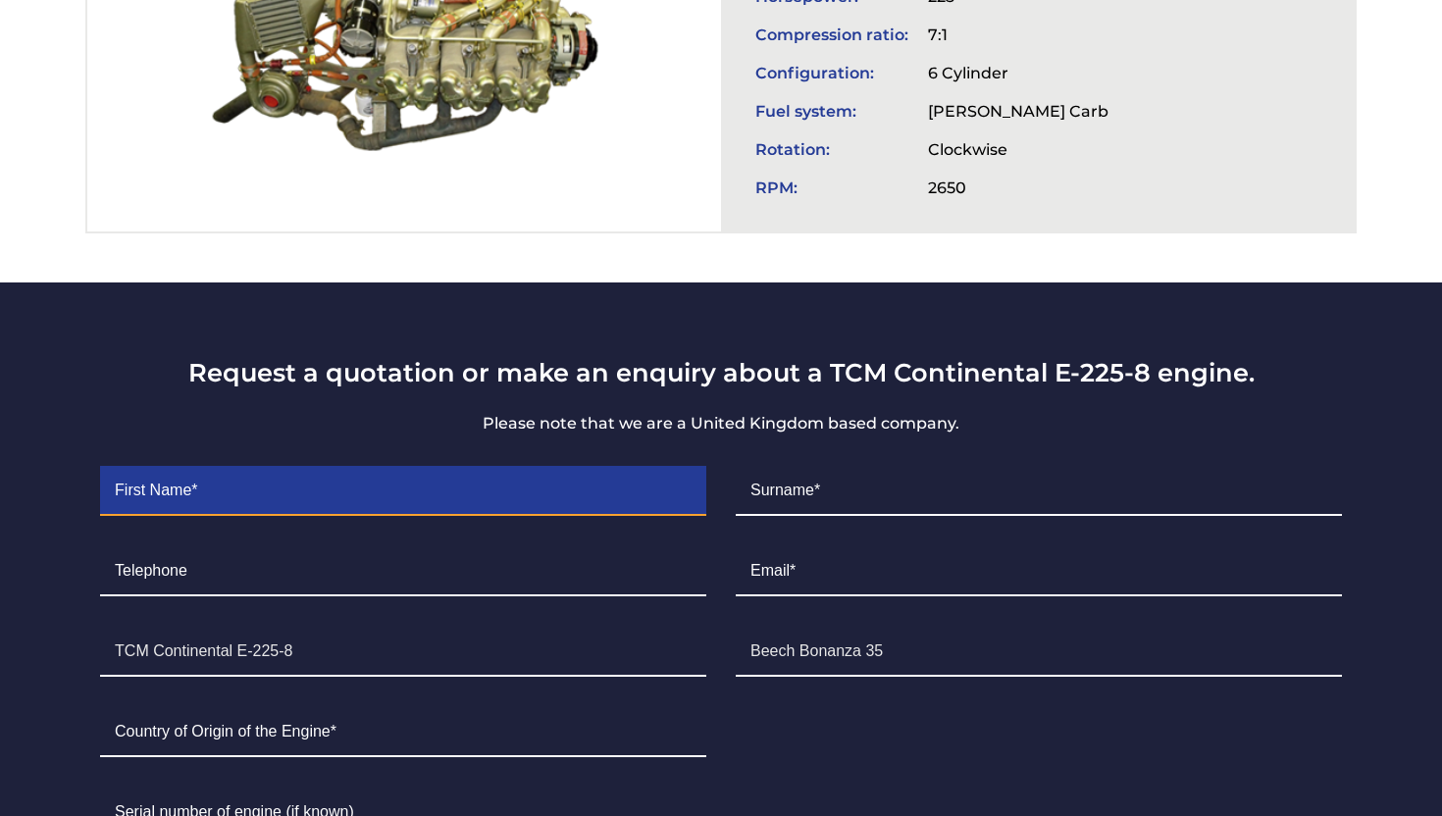 This screenshot has height=816, width=1442. I want to click on h3: Request a quotation or make an enquiry about a TCM Continental E-225-8 engine., so click(721, 372).